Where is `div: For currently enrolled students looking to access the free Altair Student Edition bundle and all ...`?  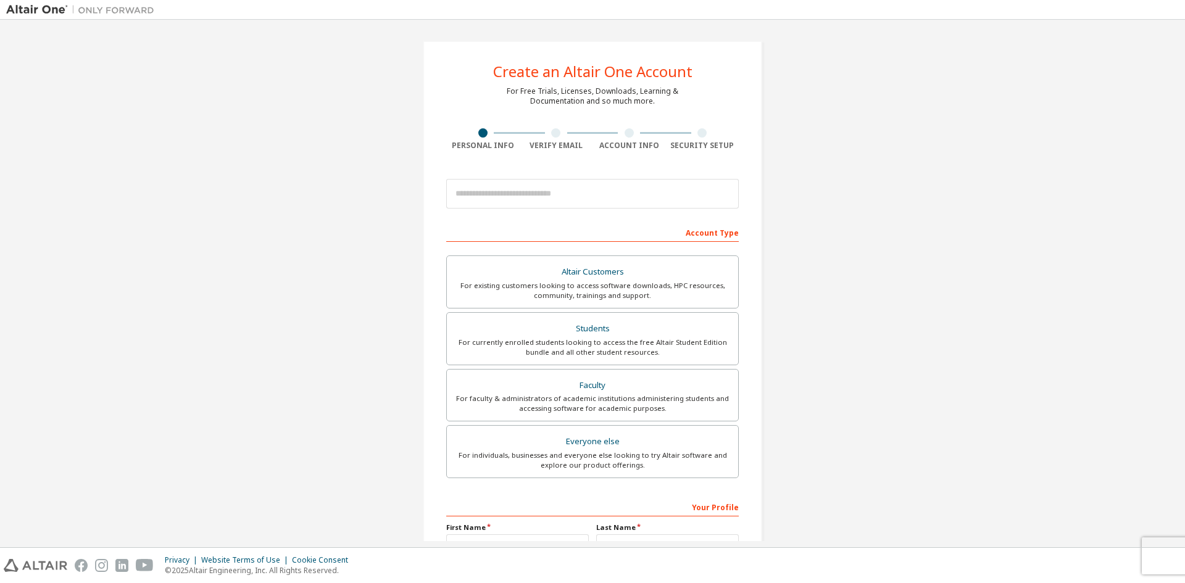
div: For currently enrolled students looking to access the free Altair Student Edition bundle and all ... is located at coordinates (592, 347).